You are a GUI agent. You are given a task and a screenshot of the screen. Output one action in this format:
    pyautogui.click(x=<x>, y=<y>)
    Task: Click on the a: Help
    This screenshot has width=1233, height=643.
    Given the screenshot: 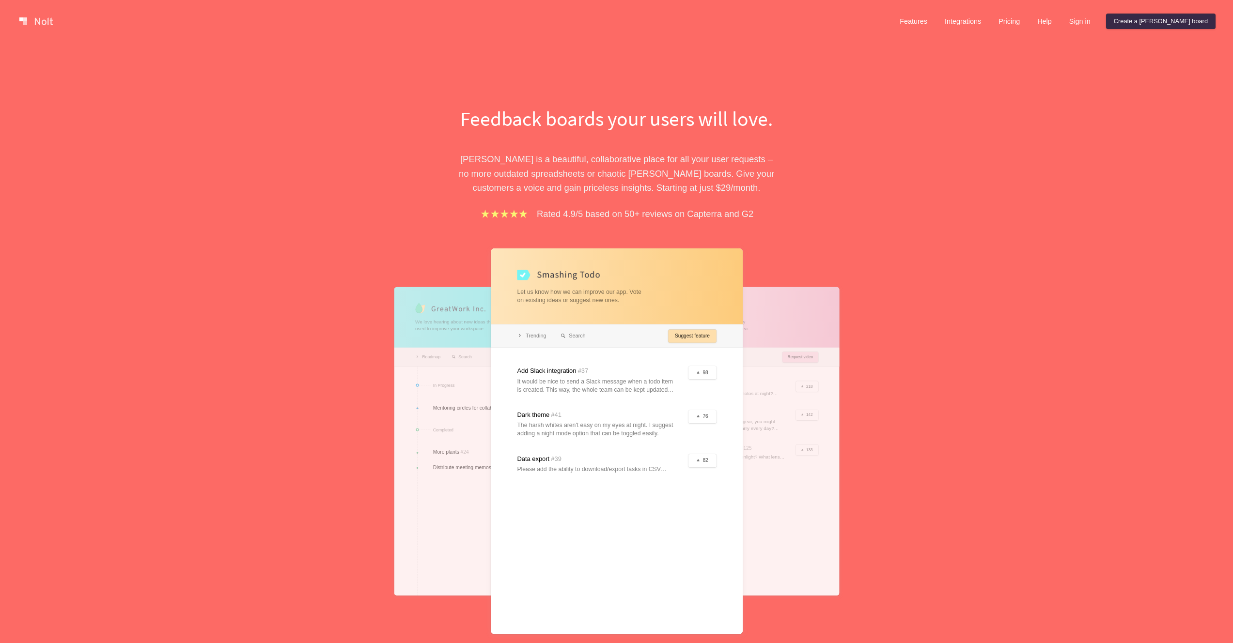 What is the action you would take?
    pyautogui.click(x=1044, y=21)
    